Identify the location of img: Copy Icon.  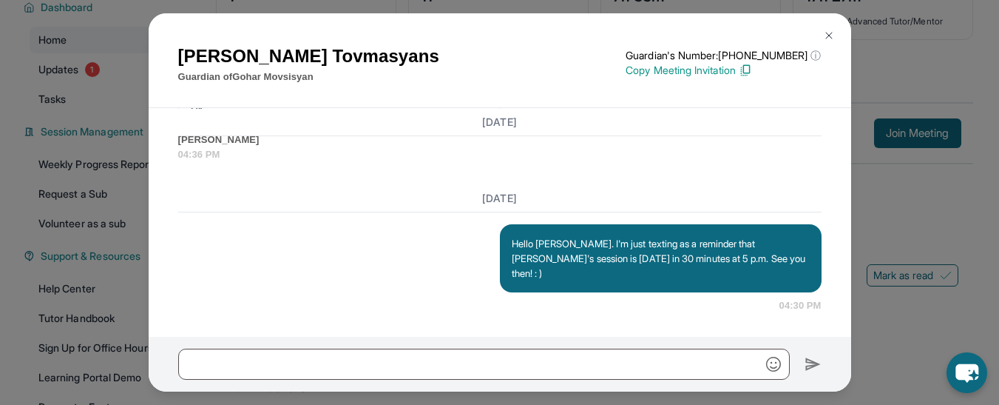
(746, 70).